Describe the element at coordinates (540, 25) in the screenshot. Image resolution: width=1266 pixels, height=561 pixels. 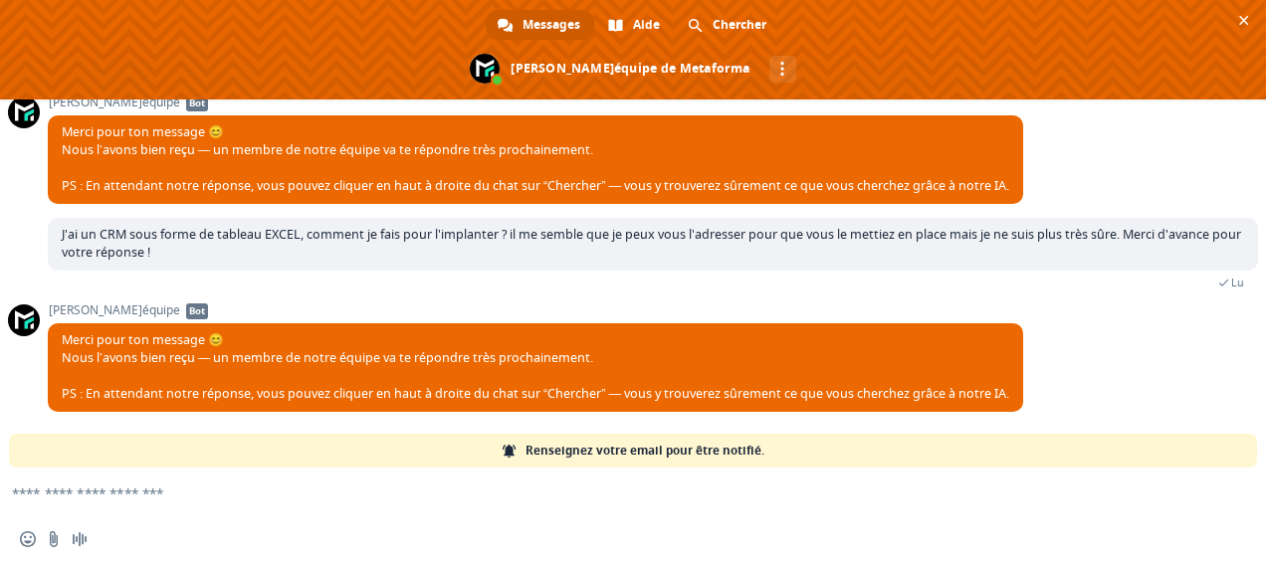
I see `a: Messages` at that location.